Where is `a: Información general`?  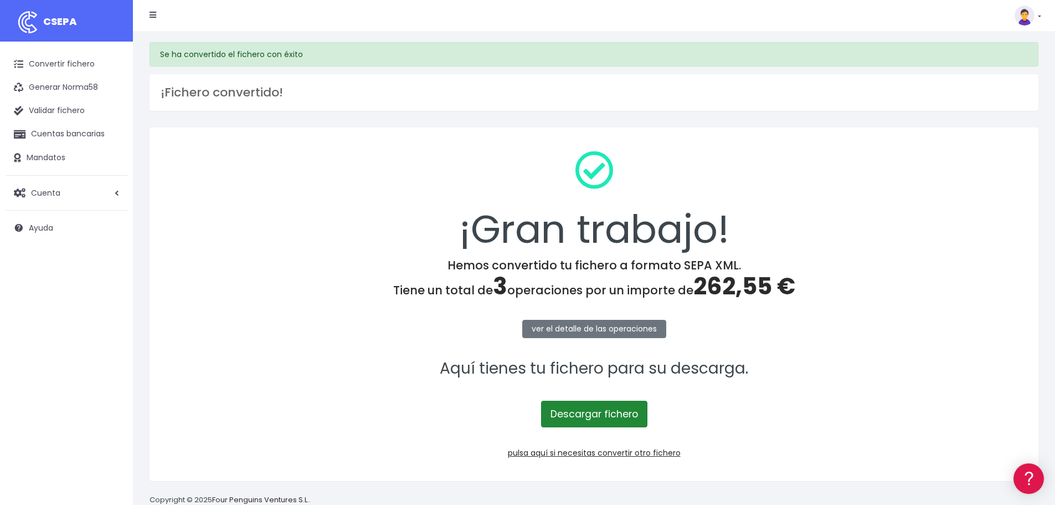
a: Información general is located at coordinates (111, 102).